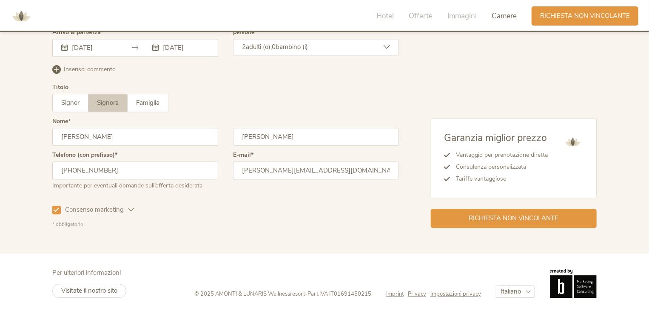  What do you see at coordinates (90, 69) in the screenshot?
I see `span: Inserisci commento` at bounding box center [90, 69].